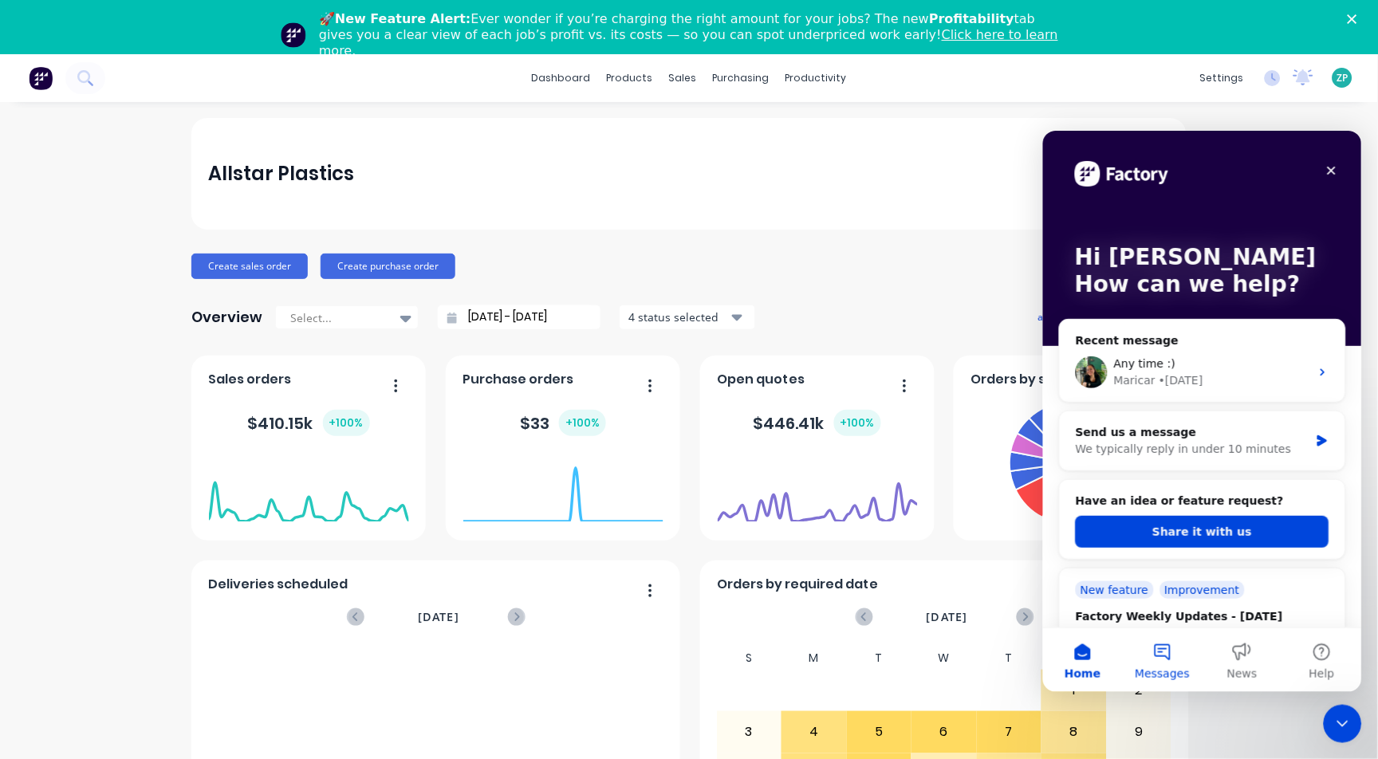  I want to click on span: Messages, so click(120, 543).